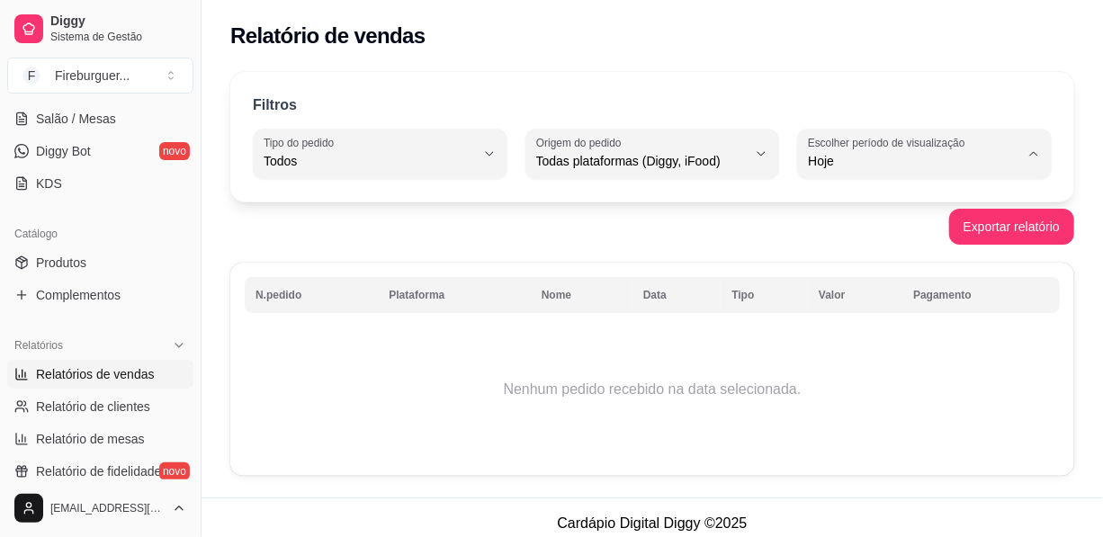 Image resolution: width=1103 pixels, height=537 pixels. I want to click on span: Todas plataformas (Diggy, iFood), so click(641, 161).